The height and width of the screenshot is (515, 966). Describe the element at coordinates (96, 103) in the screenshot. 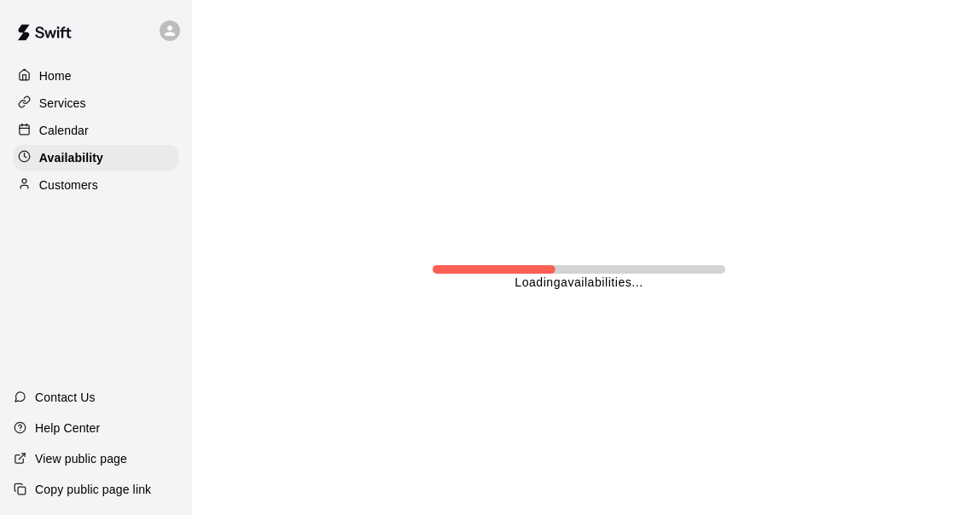

I see `a: Services` at that location.